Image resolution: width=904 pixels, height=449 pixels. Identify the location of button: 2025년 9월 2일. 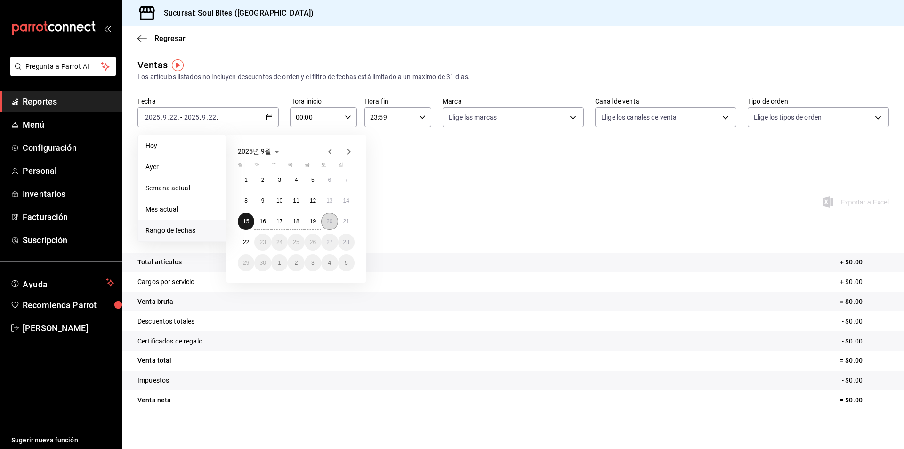
(262, 180).